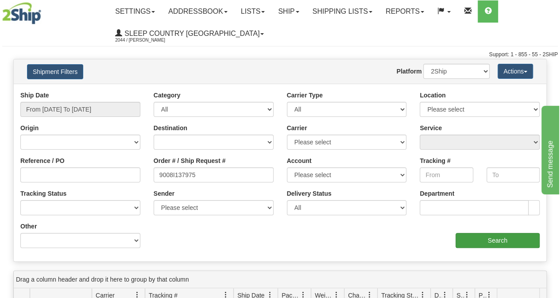 The width and height of the screenshot is (560, 298). I want to click on input: To, so click(513, 175).